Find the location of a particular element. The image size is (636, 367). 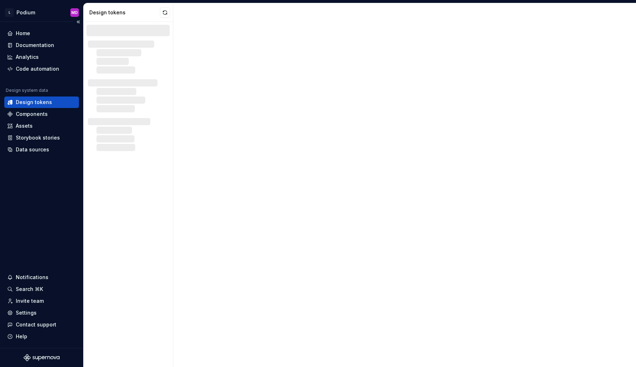

a: Documentation is located at coordinates (42, 45).